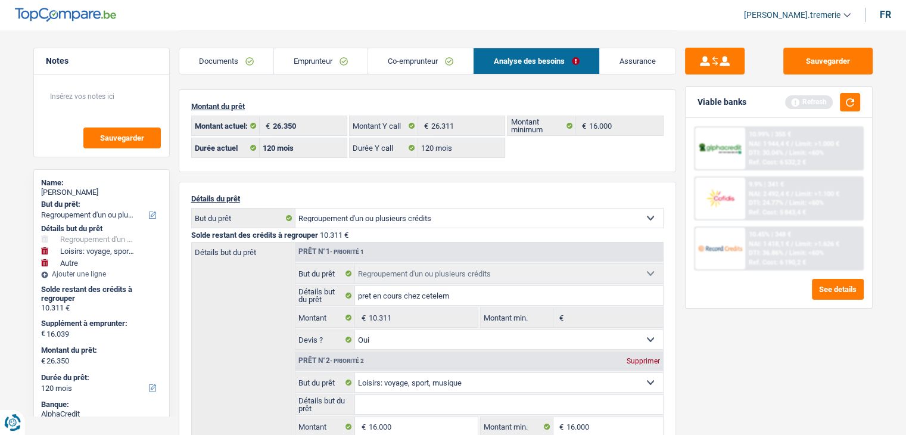 This screenshot has width=906, height=435. What do you see at coordinates (347, 251) in the screenshot?
I see `span: - Priorité 1` at bounding box center [347, 251].